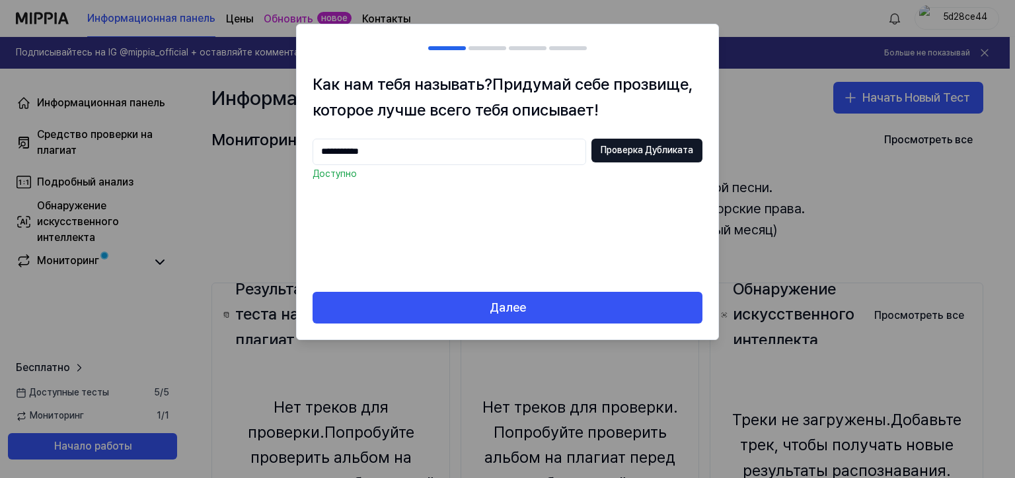  I want to click on ya-tr-span: Доступно, so click(334, 174).